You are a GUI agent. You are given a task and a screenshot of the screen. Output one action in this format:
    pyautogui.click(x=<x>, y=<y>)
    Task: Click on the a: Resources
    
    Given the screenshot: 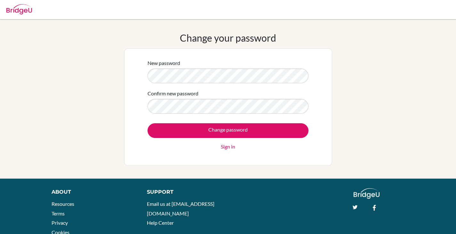 What is the action you would take?
    pyautogui.click(x=63, y=203)
    